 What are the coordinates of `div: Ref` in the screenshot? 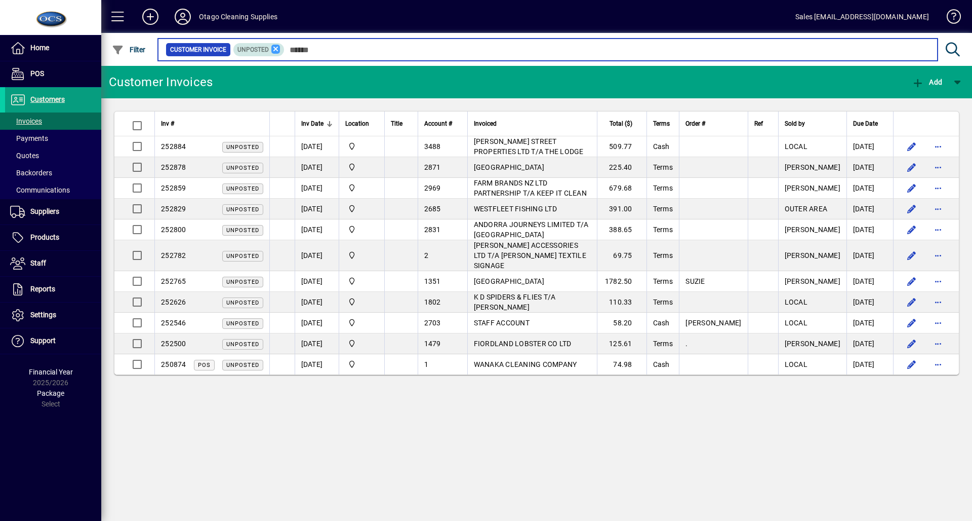 It's located at (763, 124).